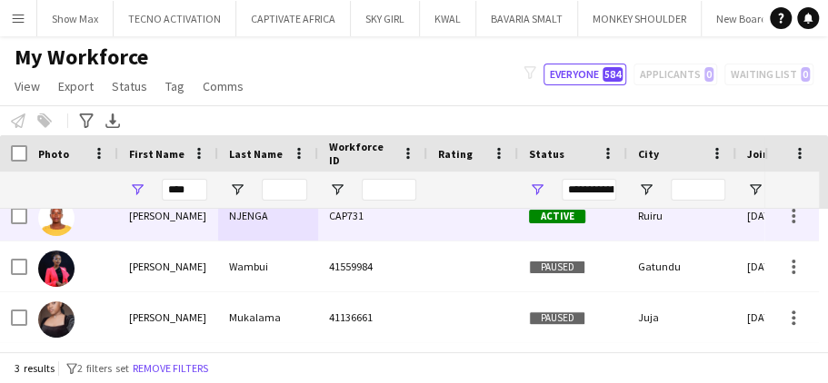  Describe the element at coordinates (557, 216) in the screenshot. I see `span: Active` at that location.